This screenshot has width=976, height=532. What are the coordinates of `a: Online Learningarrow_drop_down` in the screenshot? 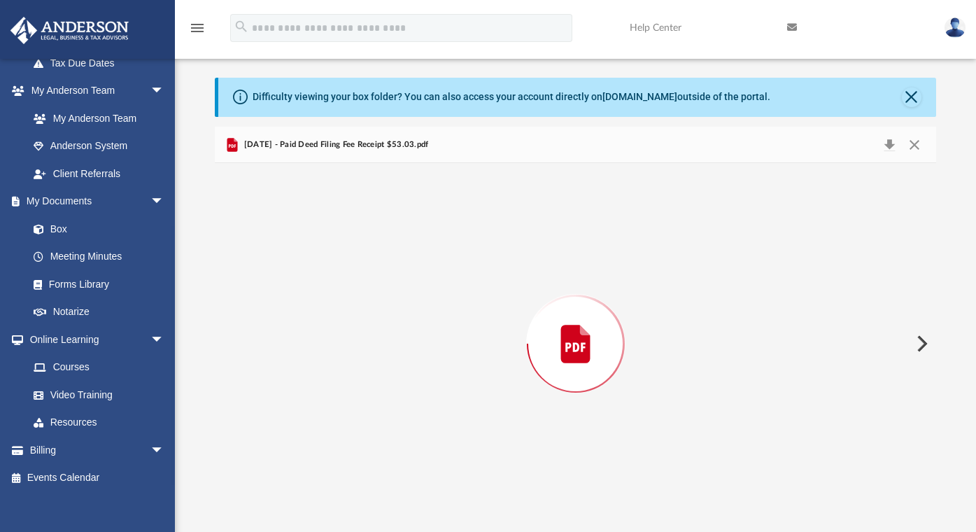 It's located at (94, 339).